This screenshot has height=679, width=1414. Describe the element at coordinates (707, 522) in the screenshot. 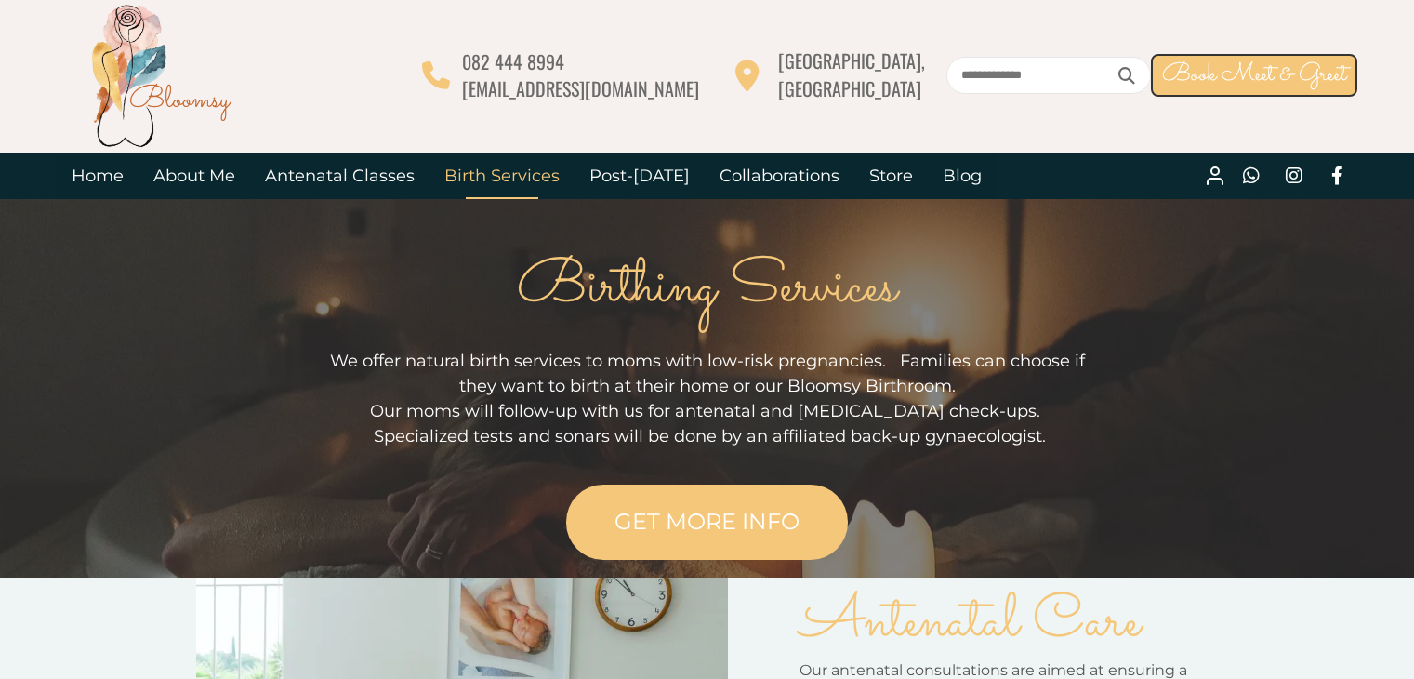

I see `a: GET MORE INFO` at that location.